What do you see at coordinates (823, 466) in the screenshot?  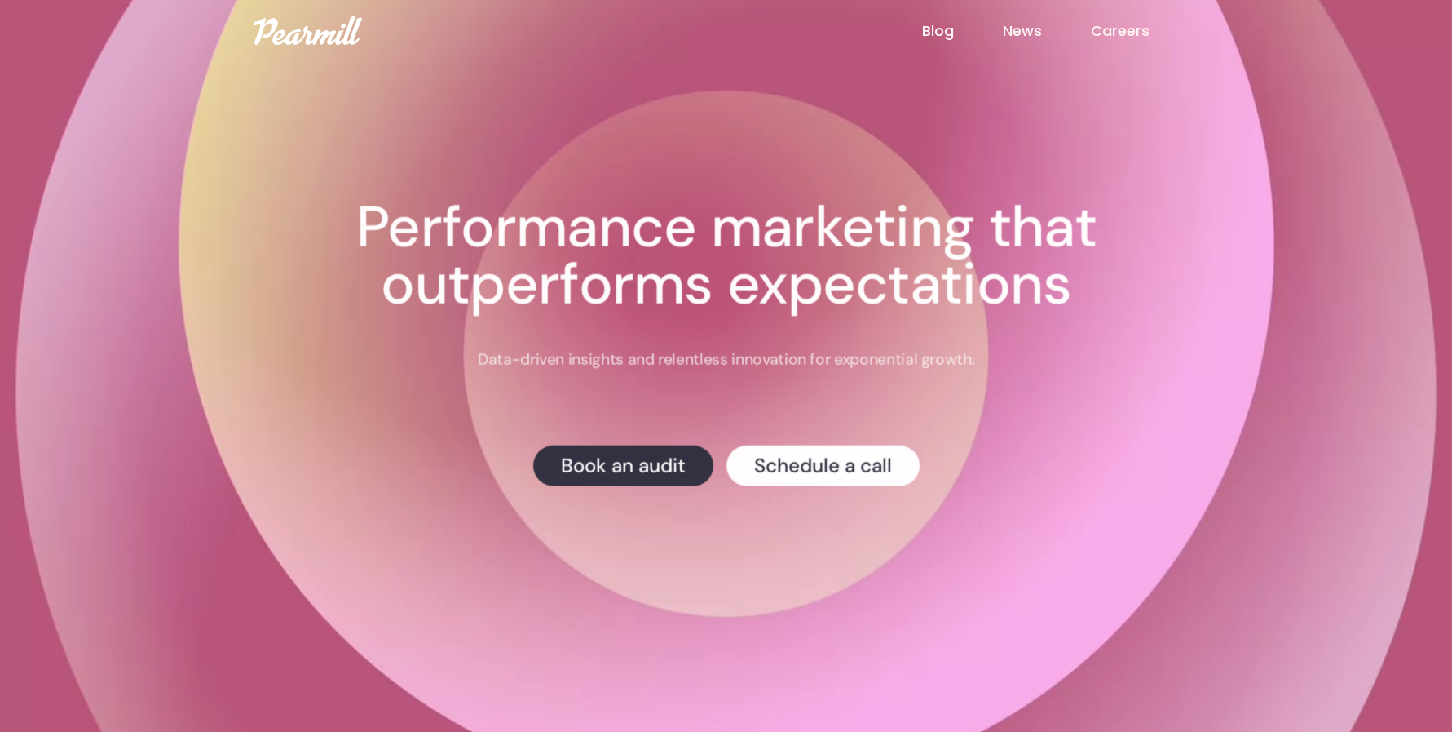 I see `a: Schedule a call` at bounding box center [823, 466].